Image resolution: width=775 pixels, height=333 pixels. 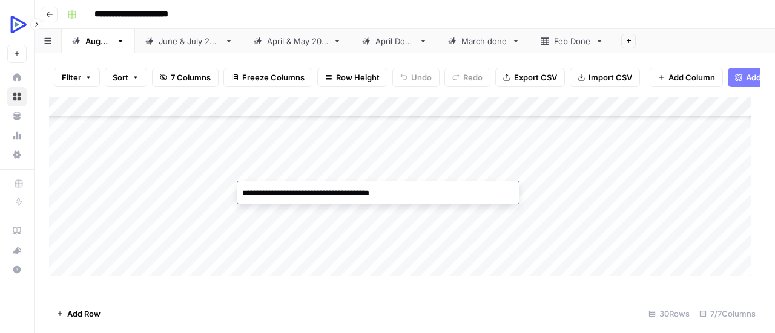 What do you see at coordinates (669, 314) in the screenshot?
I see `div: 30 Rows` at bounding box center [669, 314].